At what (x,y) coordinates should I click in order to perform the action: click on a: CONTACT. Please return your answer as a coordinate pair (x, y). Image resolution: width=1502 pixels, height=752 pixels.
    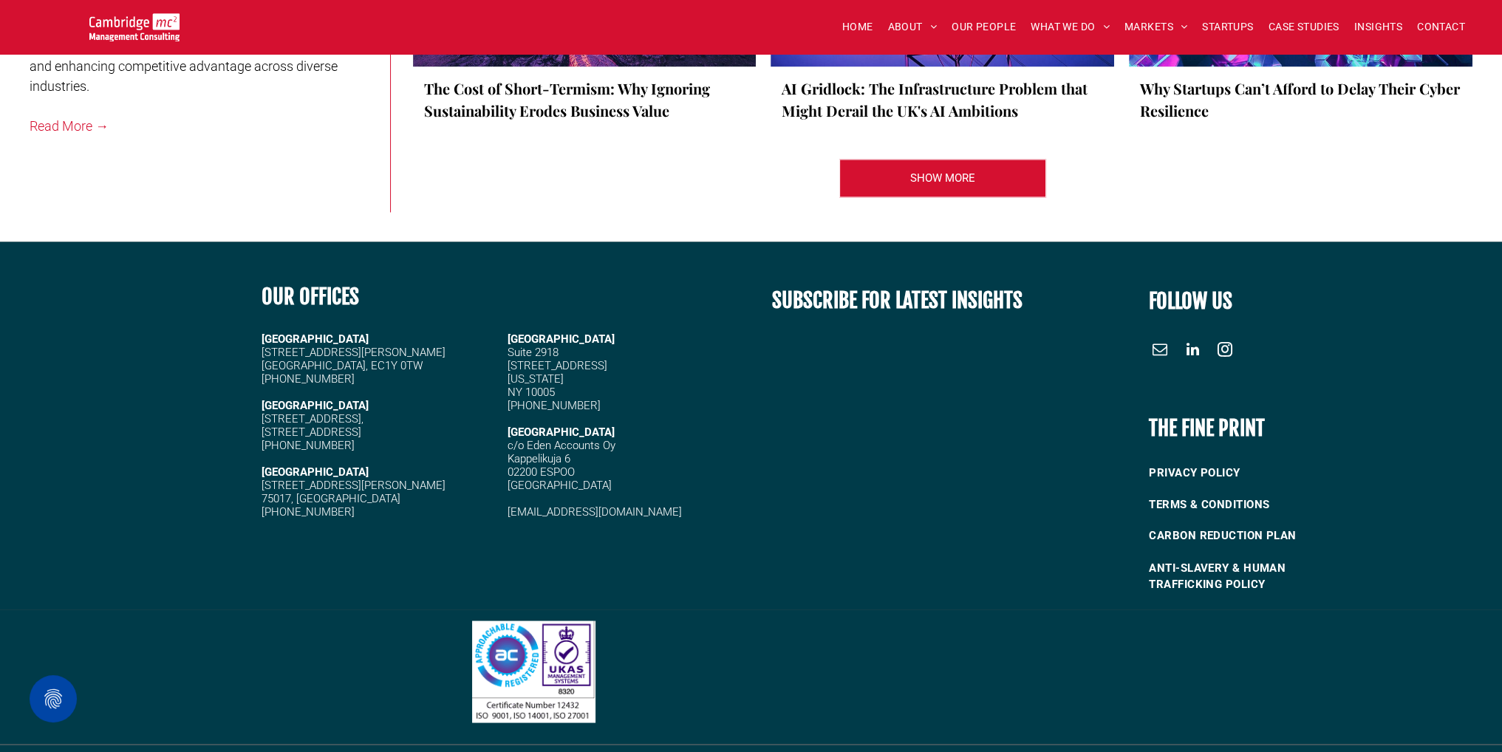
    Looking at the image, I should click on (1440, 27).